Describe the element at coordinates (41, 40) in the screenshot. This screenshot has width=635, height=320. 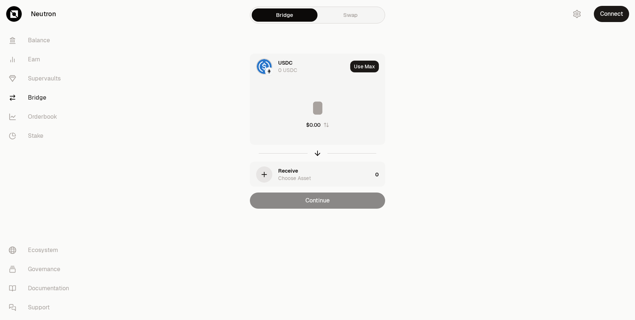
I see `a: Balance` at that location.